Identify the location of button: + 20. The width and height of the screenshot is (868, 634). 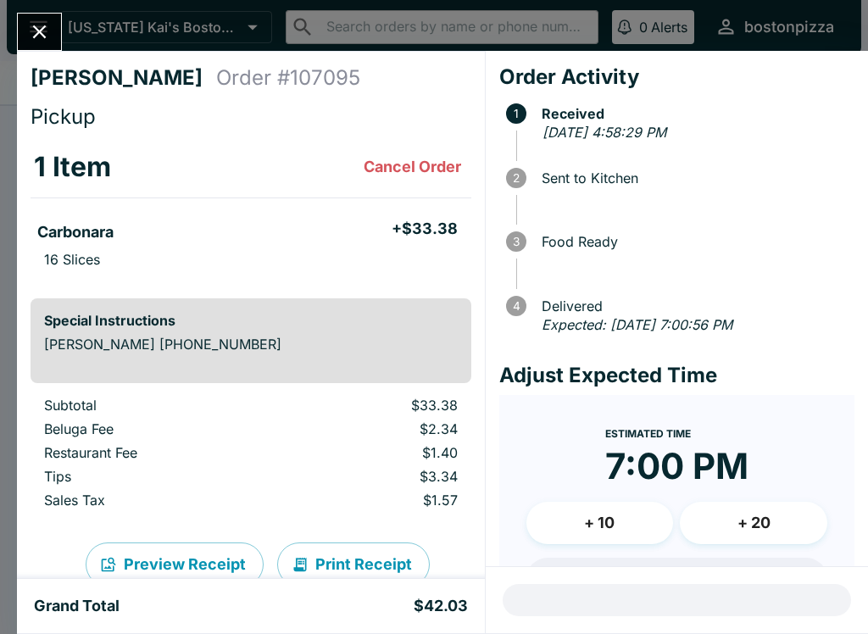
(753, 523).